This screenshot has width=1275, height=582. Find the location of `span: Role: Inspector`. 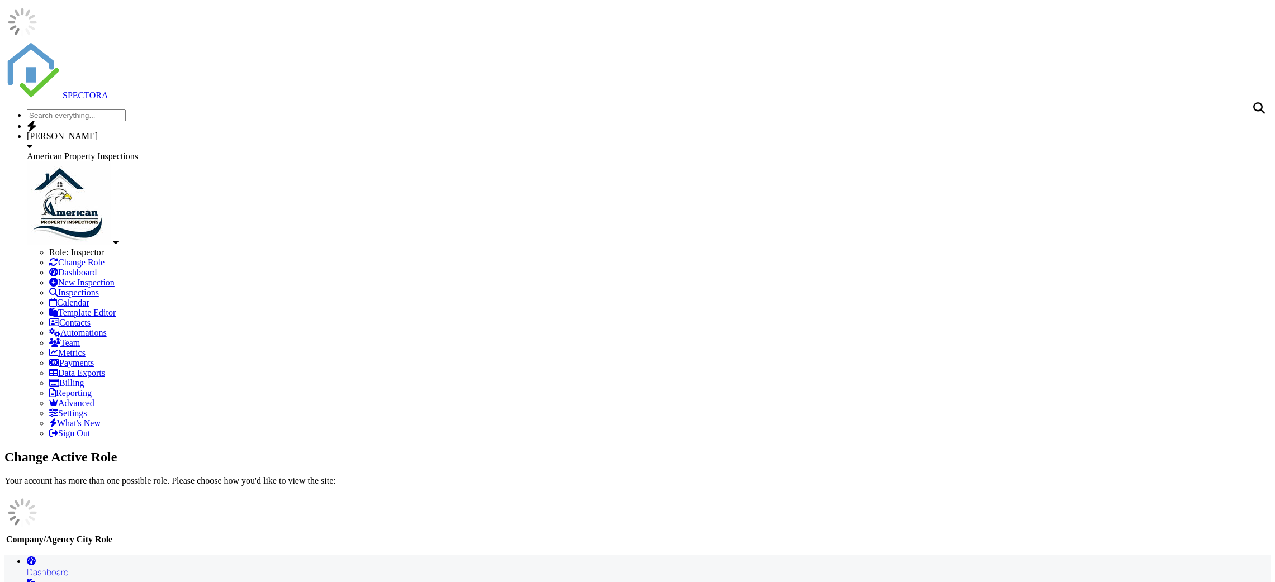

span: Role: Inspector is located at coordinates (77, 252).